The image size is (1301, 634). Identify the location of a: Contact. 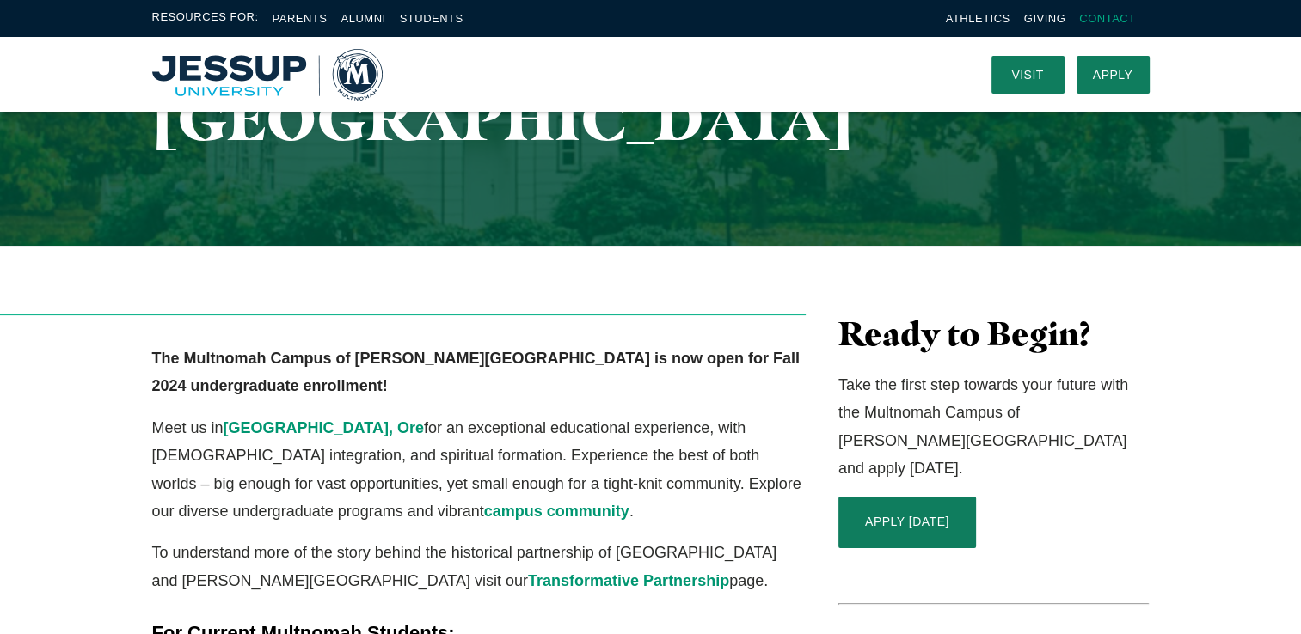
(1106, 18).